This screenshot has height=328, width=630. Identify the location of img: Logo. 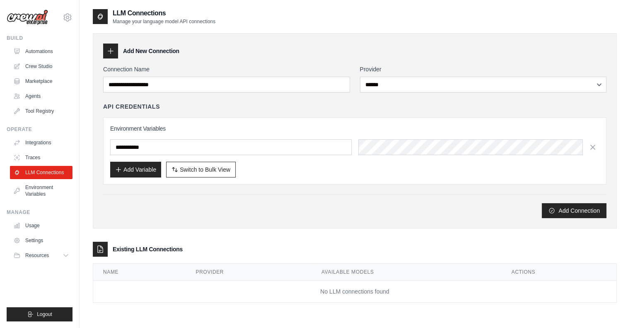
(27, 17).